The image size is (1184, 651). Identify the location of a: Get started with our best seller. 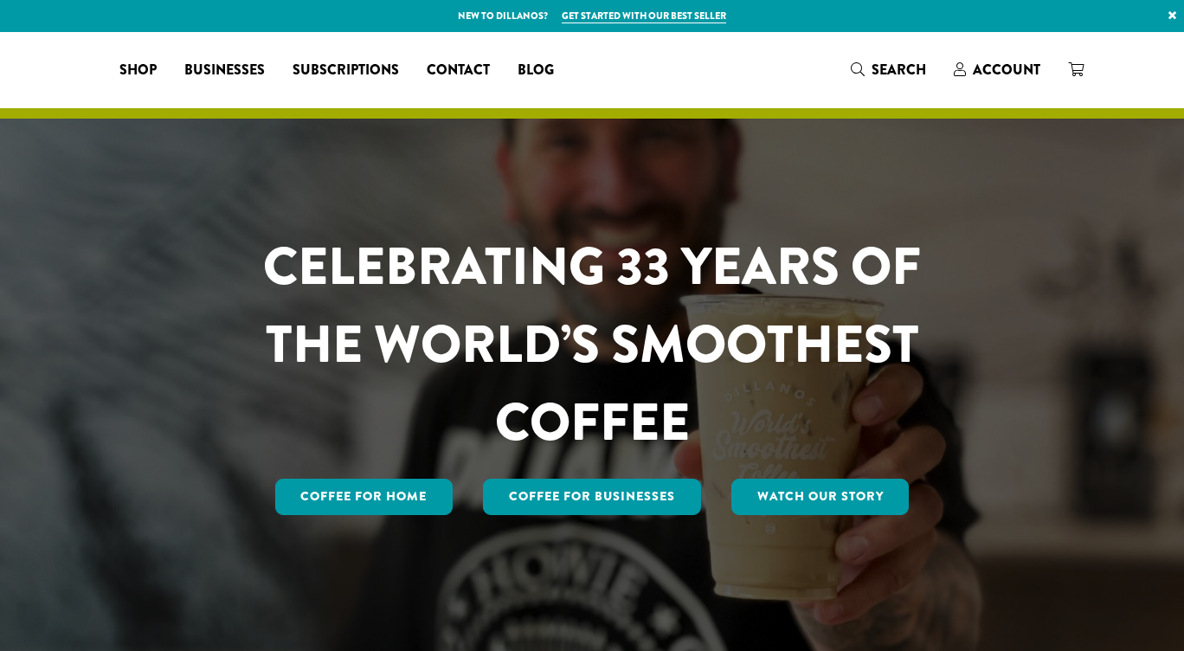
(644, 16).